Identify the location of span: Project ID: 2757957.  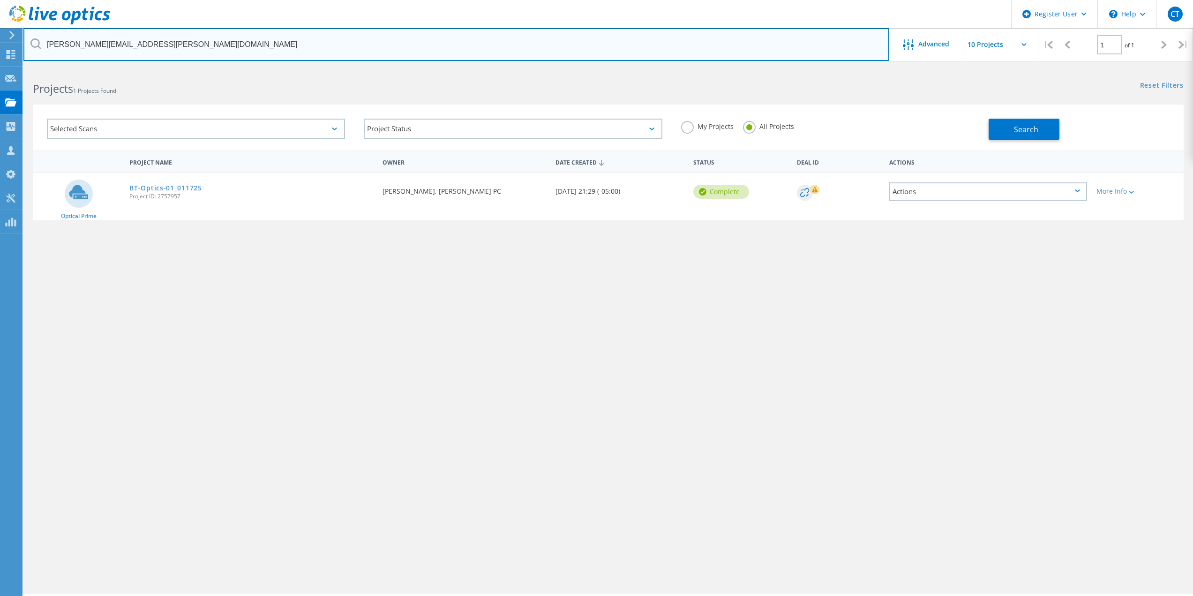
(251, 196).